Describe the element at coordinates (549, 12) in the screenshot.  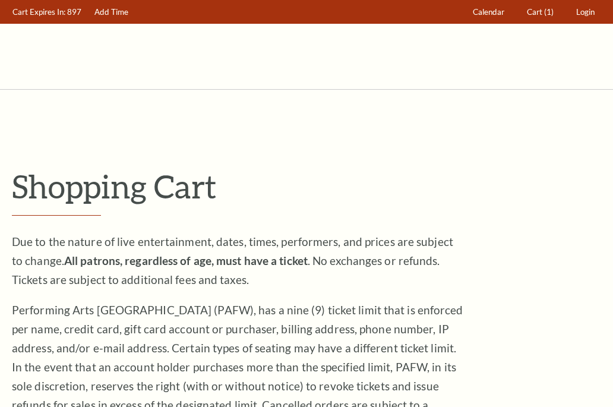
I see `span: (1)` at that location.